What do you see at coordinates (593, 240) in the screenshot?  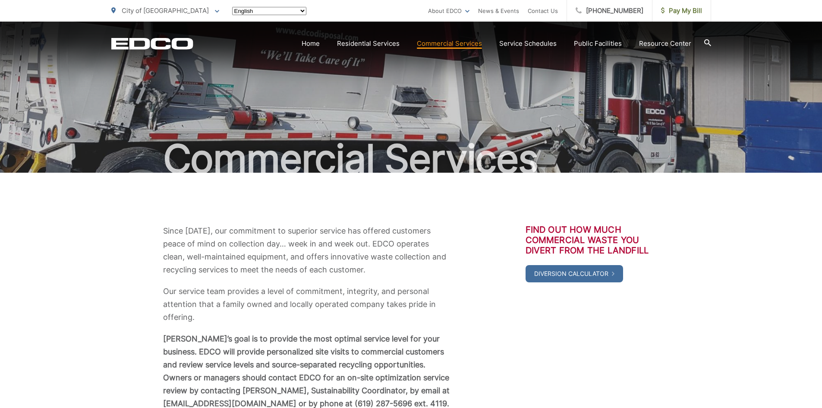 I see `h3: Find out how much commercial waste you divert from the landfill` at bounding box center [593, 240].